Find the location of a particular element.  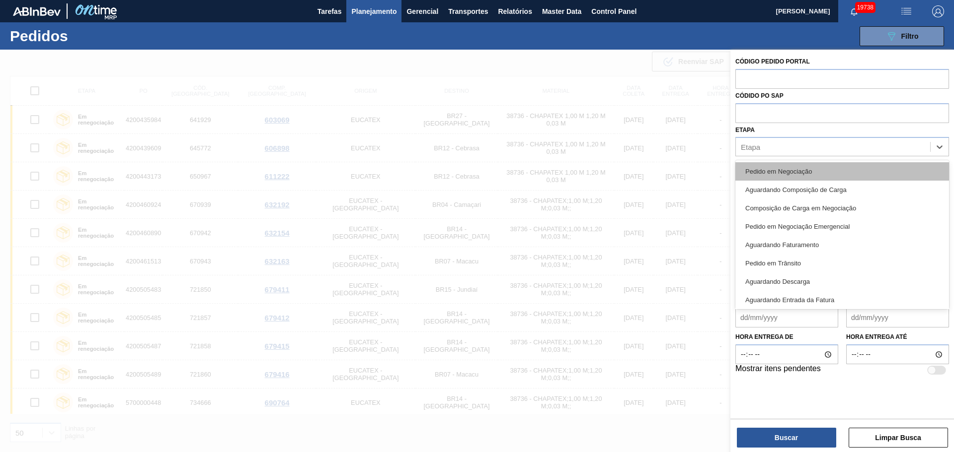

h1: Pedidos is located at coordinates (84, 36).